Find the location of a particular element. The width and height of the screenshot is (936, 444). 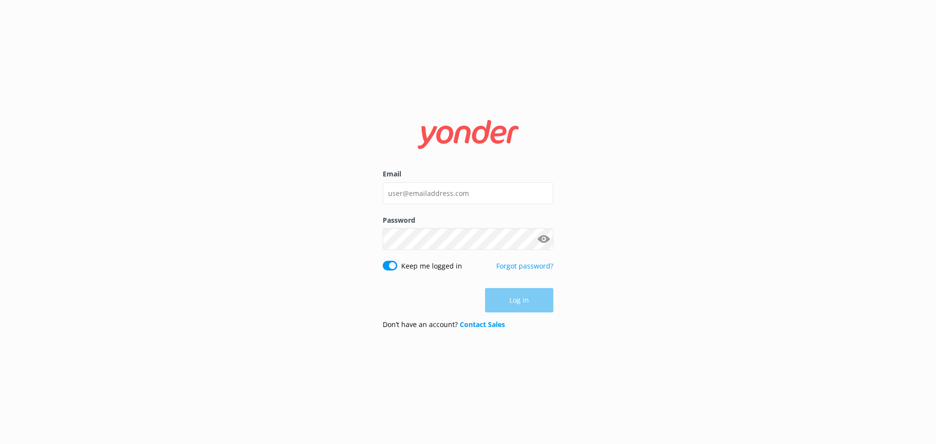

p: Don’t have an account? is located at coordinates (444, 325).